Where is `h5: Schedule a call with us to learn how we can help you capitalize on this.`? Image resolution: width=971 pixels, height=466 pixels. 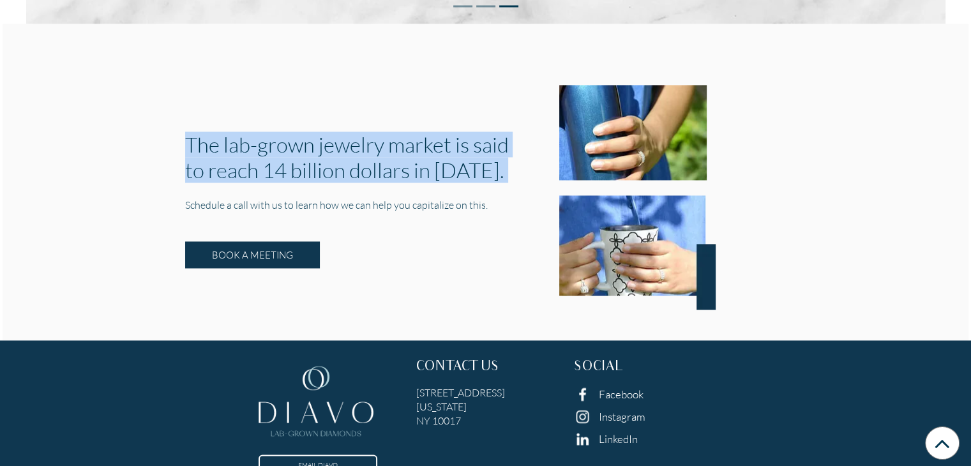 h5: Schedule a call with us to learn how we can help you capitalize on this. is located at coordinates (356, 205).